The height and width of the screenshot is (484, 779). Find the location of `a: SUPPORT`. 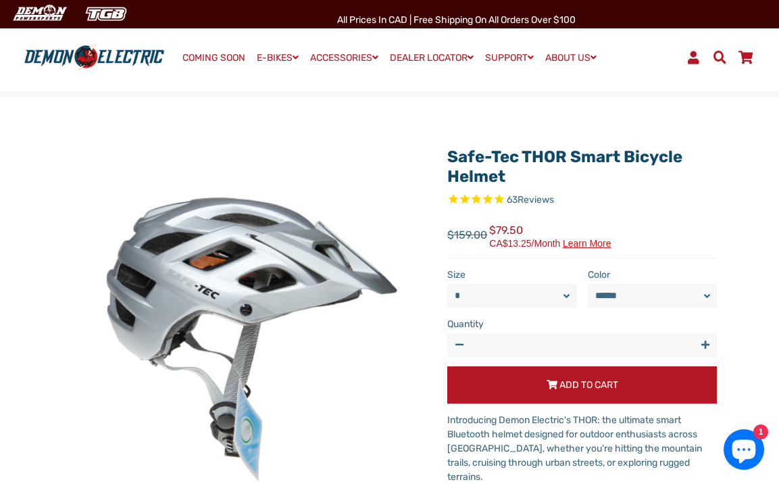

a: SUPPORT is located at coordinates (509, 57).